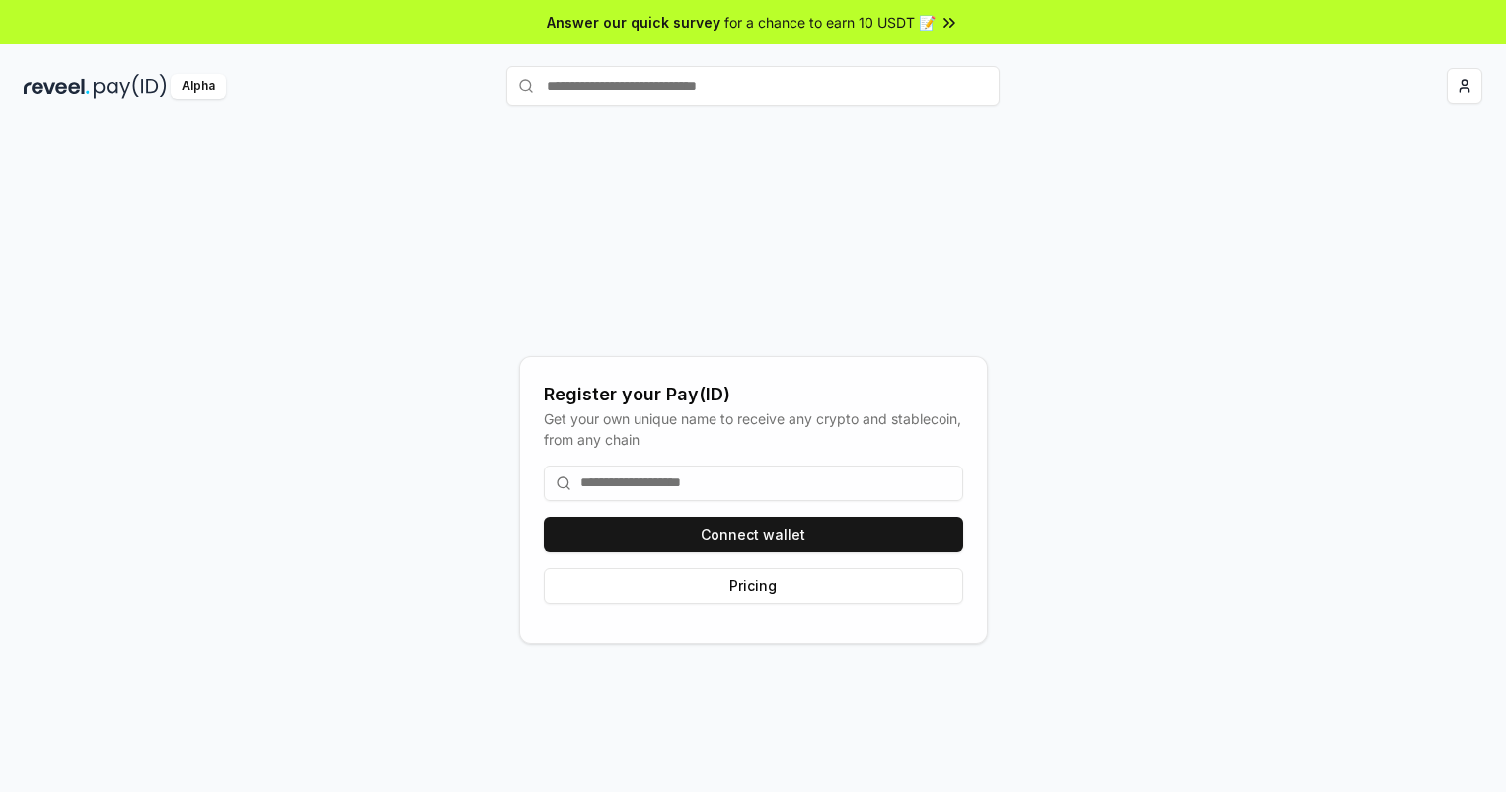 This screenshot has height=792, width=1506. Describe the element at coordinates (830, 22) in the screenshot. I see `span: for a chance to earn 10 USDT 📝` at that location.